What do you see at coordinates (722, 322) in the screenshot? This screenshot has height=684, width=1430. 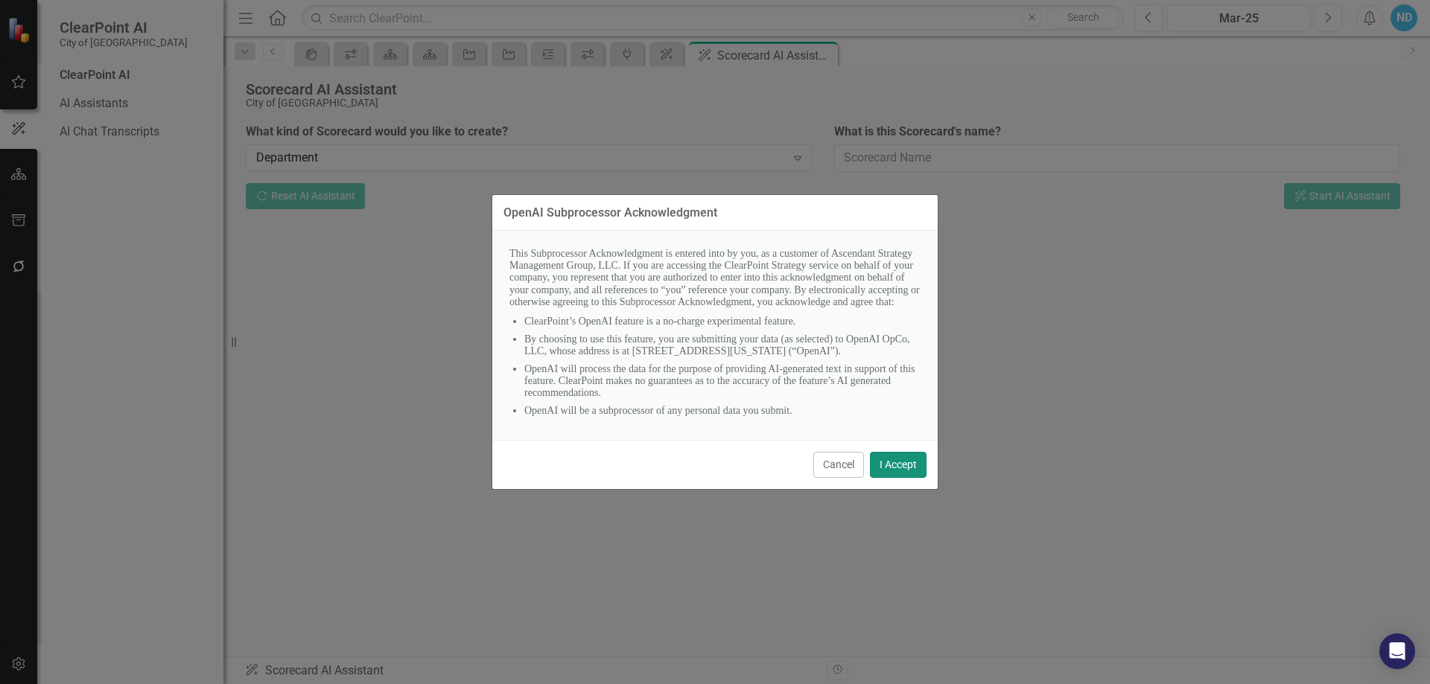 I see `li: ClearPoint’s OpenAI feature is a no-charge experimental feature.` at bounding box center [722, 322].